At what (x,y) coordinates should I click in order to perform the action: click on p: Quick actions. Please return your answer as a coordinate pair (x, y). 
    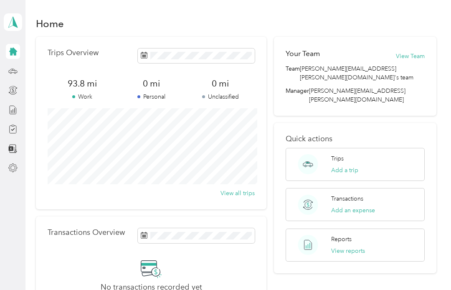
    Looking at the image, I should click on (355, 139).